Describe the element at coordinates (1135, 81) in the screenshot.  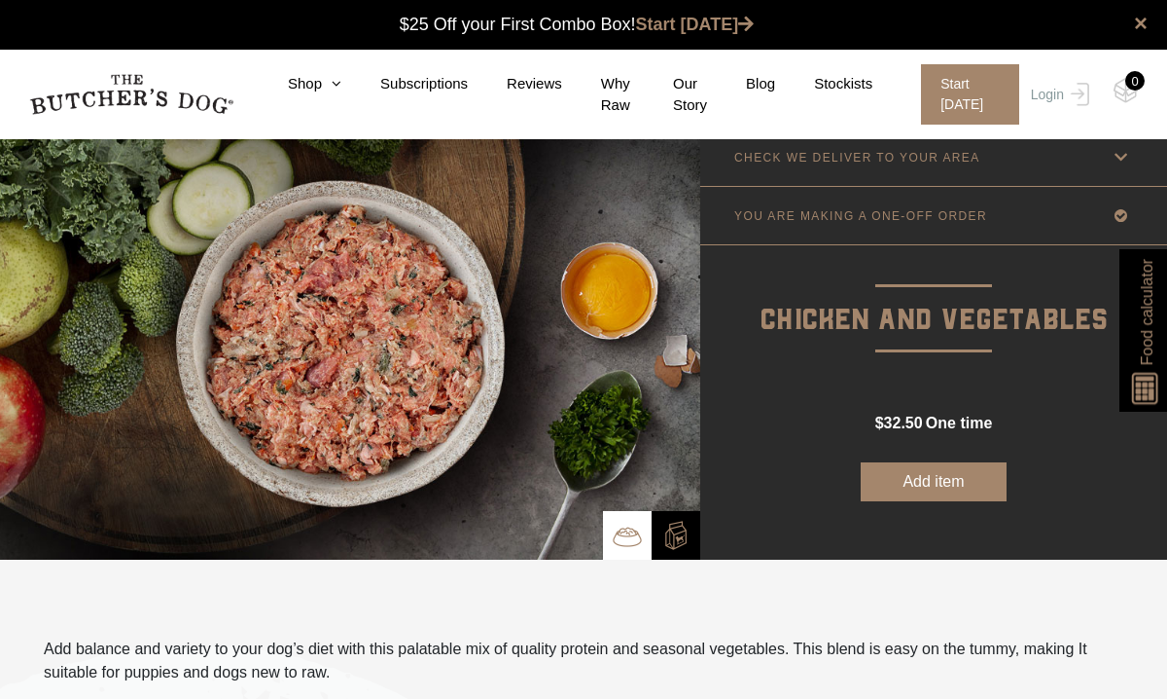
I see `div: 0` at that location.